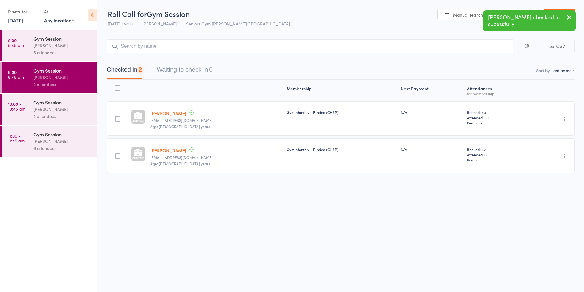 The width and height of the screenshot is (584, 292). I want to click on div: Membership, so click(341, 90).